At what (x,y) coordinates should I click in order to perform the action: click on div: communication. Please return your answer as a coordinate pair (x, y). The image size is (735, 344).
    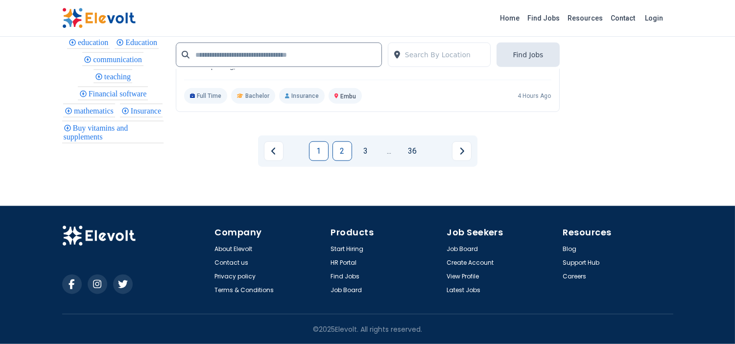
    Looking at the image, I should click on (113, 59).